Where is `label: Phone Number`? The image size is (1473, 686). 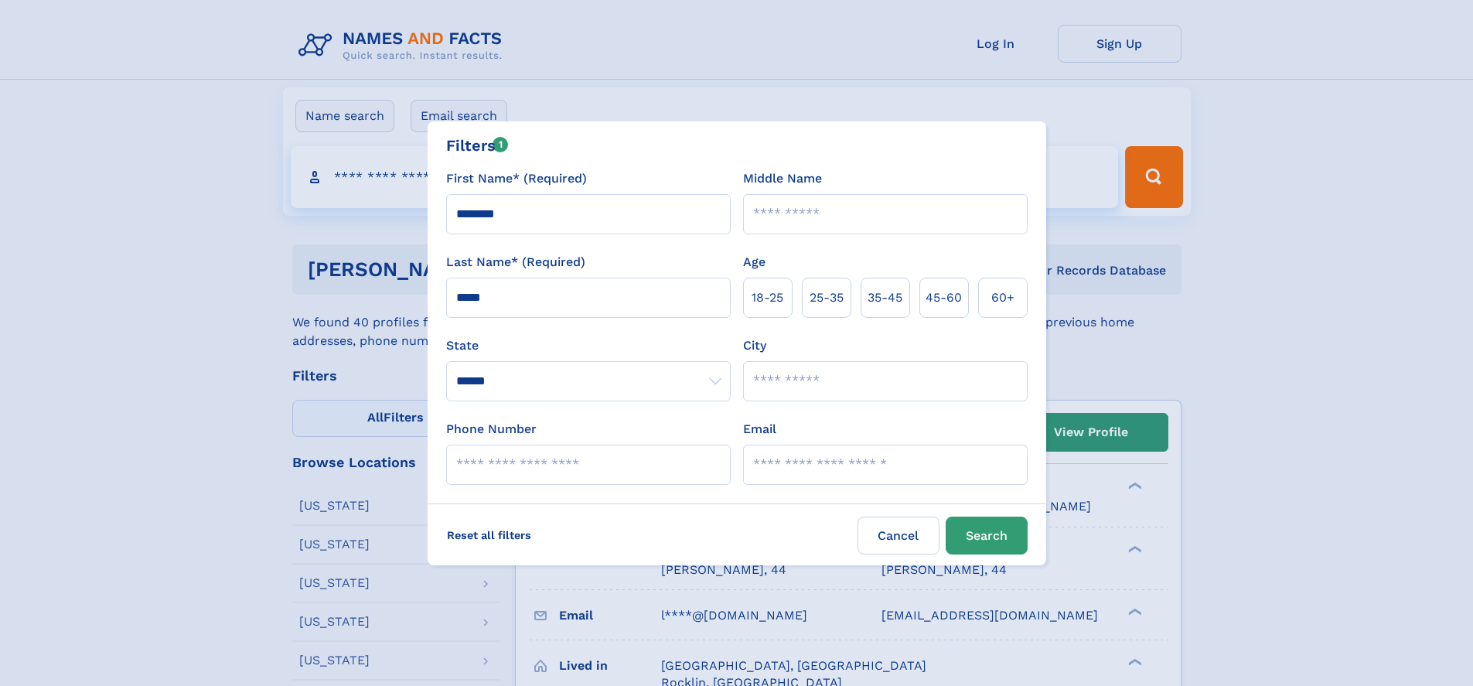
label: Phone Number is located at coordinates (491, 429).